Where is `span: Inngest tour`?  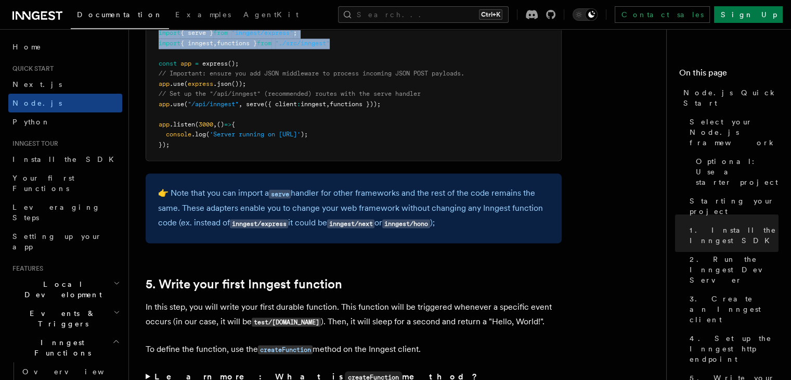
span: Inngest tour is located at coordinates (33, 144).